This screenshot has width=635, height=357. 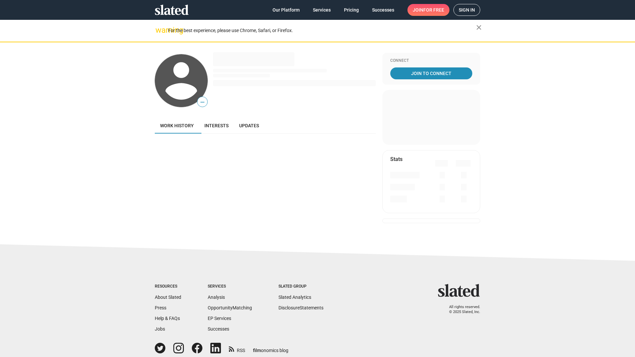 I want to click on span: Successes, so click(x=383, y=10).